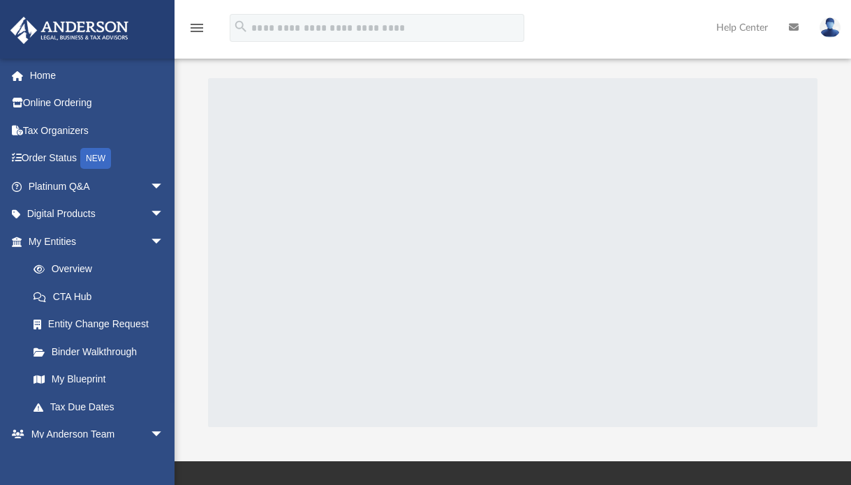 This screenshot has height=485, width=851. What do you see at coordinates (830, 27) in the screenshot?
I see `img: User Pic` at bounding box center [830, 27].